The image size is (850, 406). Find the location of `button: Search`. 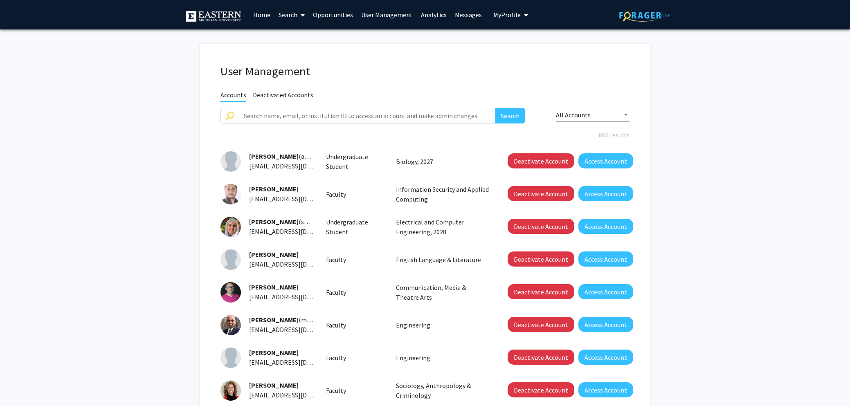

button: Search is located at coordinates (510, 116).